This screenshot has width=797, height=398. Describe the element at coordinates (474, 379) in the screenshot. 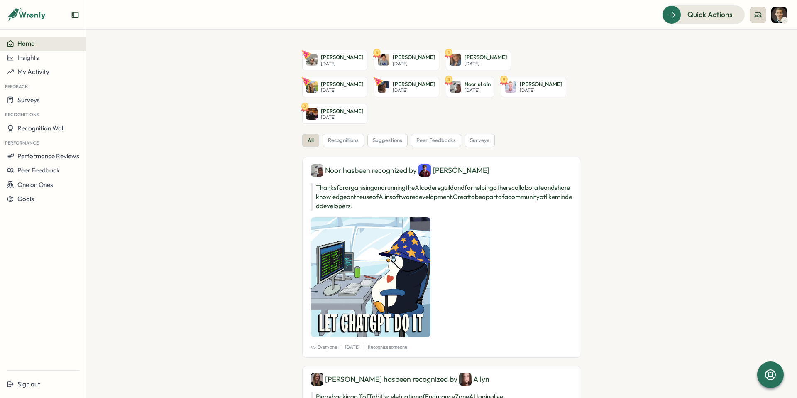

I see `div: Allyn` at that location.